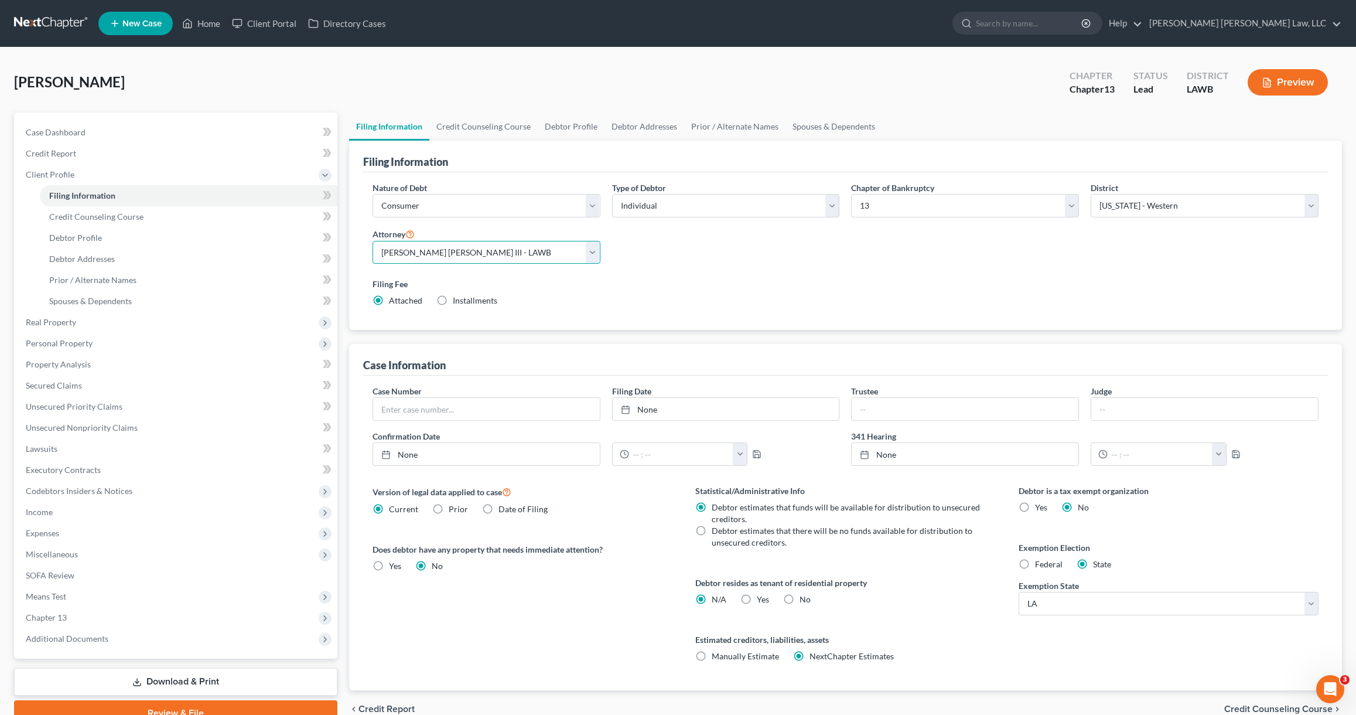 Image resolution: width=1356 pixels, height=715 pixels. What do you see at coordinates (201, 23) in the screenshot?
I see `a: Home` at bounding box center [201, 23].